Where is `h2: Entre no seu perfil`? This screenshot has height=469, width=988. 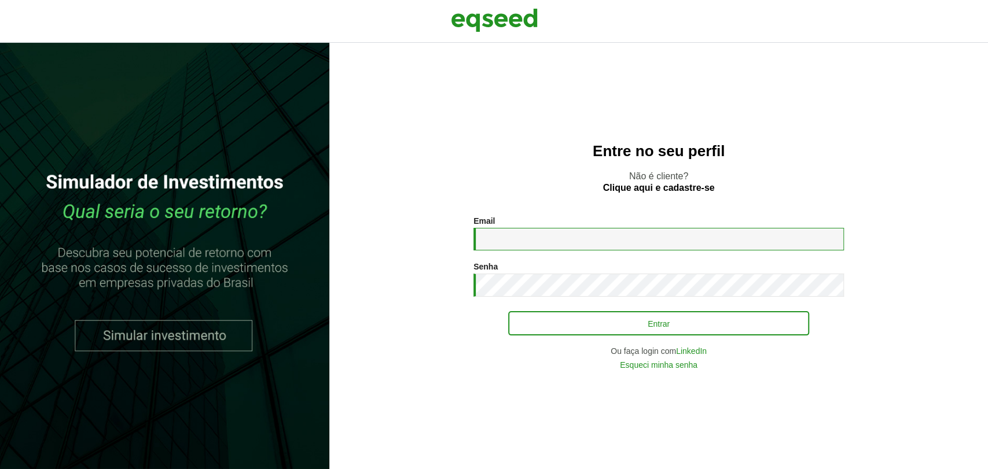
h2: Entre no seu perfil is located at coordinates (659, 151).